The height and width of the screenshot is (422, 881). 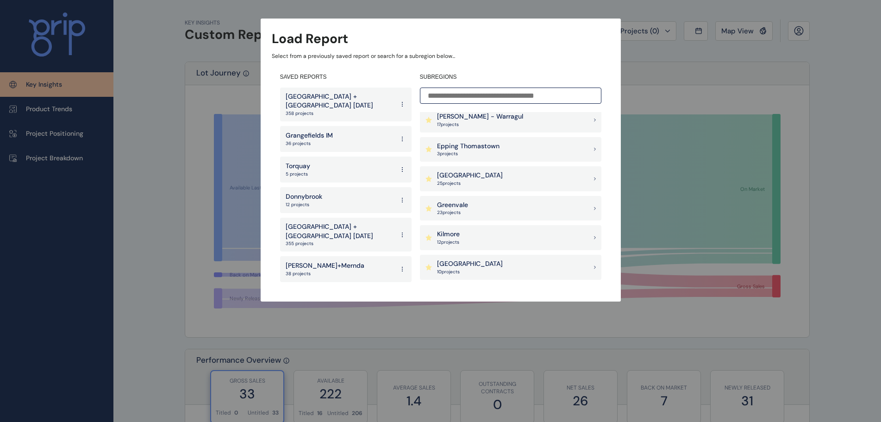 I want to click on p: 23 project s, so click(x=452, y=213).